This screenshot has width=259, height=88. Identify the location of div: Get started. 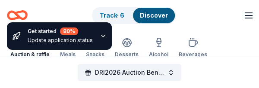
(60, 31).